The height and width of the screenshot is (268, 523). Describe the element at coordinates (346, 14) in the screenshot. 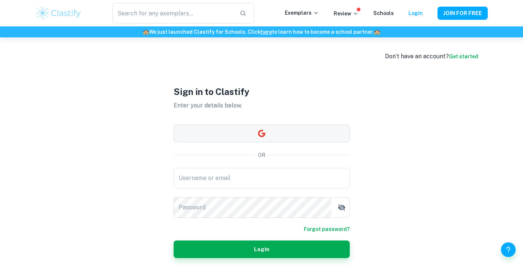

I see `p: Review` at that location.